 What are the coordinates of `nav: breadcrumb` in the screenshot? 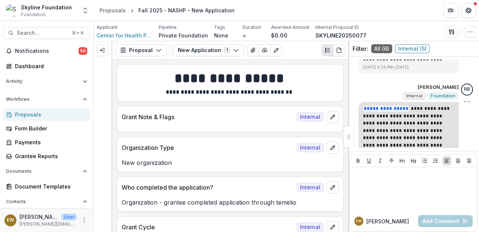 It's located at (167, 10).